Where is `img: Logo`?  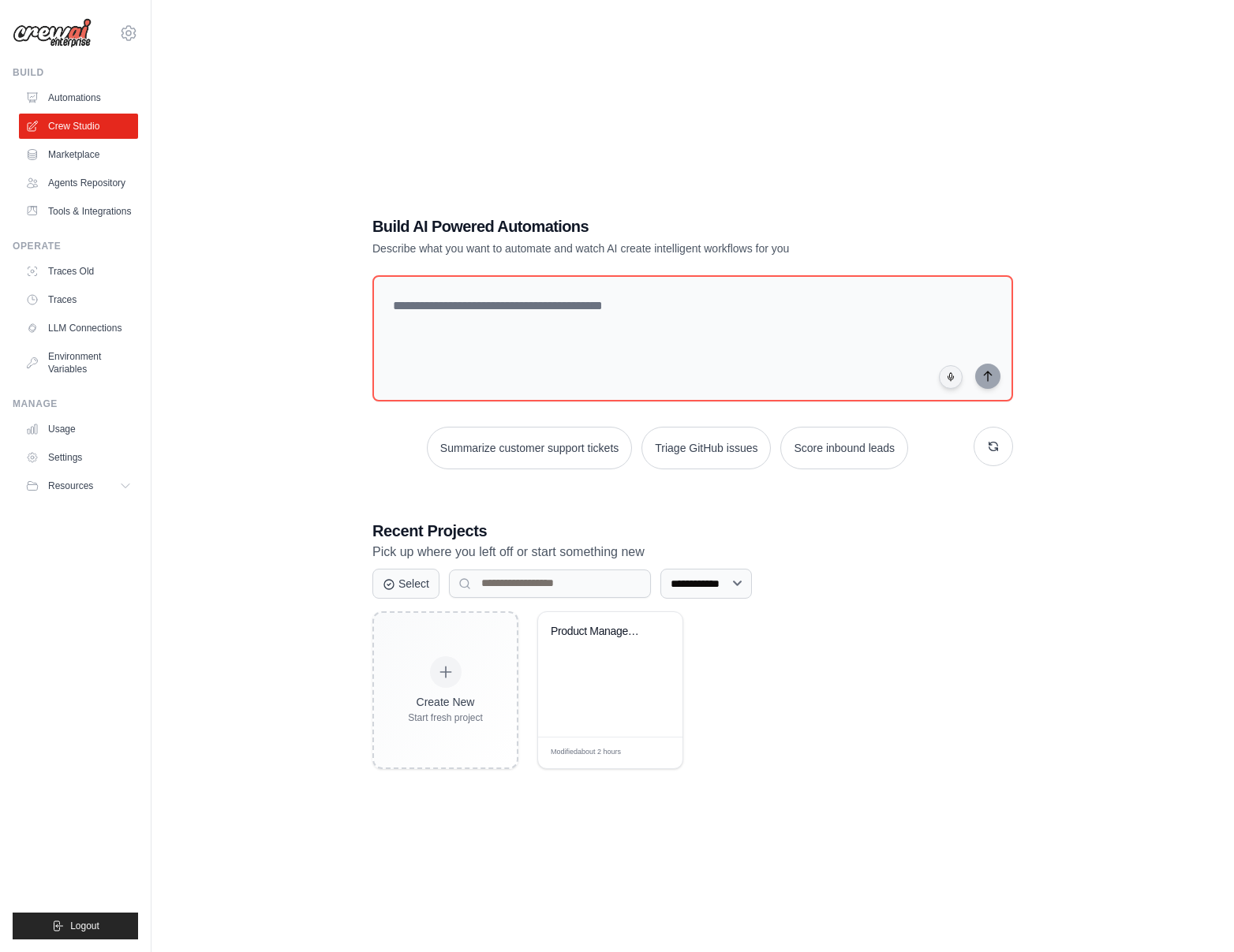
img: Logo is located at coordinates (52, 33).